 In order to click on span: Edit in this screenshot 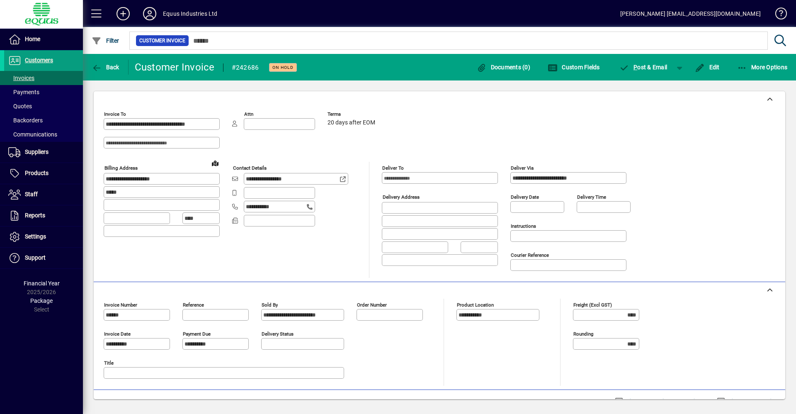, I will do `click(708, 67)`.